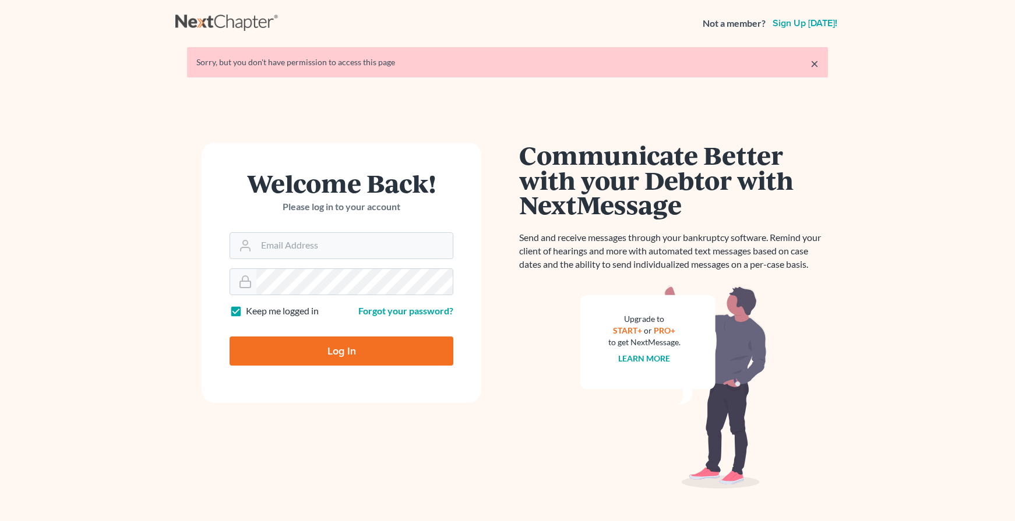  What do you see at coordinates (341, 207) in the screenshot?
I see `p: Please log in to your account` at bounding box center [341, 207].